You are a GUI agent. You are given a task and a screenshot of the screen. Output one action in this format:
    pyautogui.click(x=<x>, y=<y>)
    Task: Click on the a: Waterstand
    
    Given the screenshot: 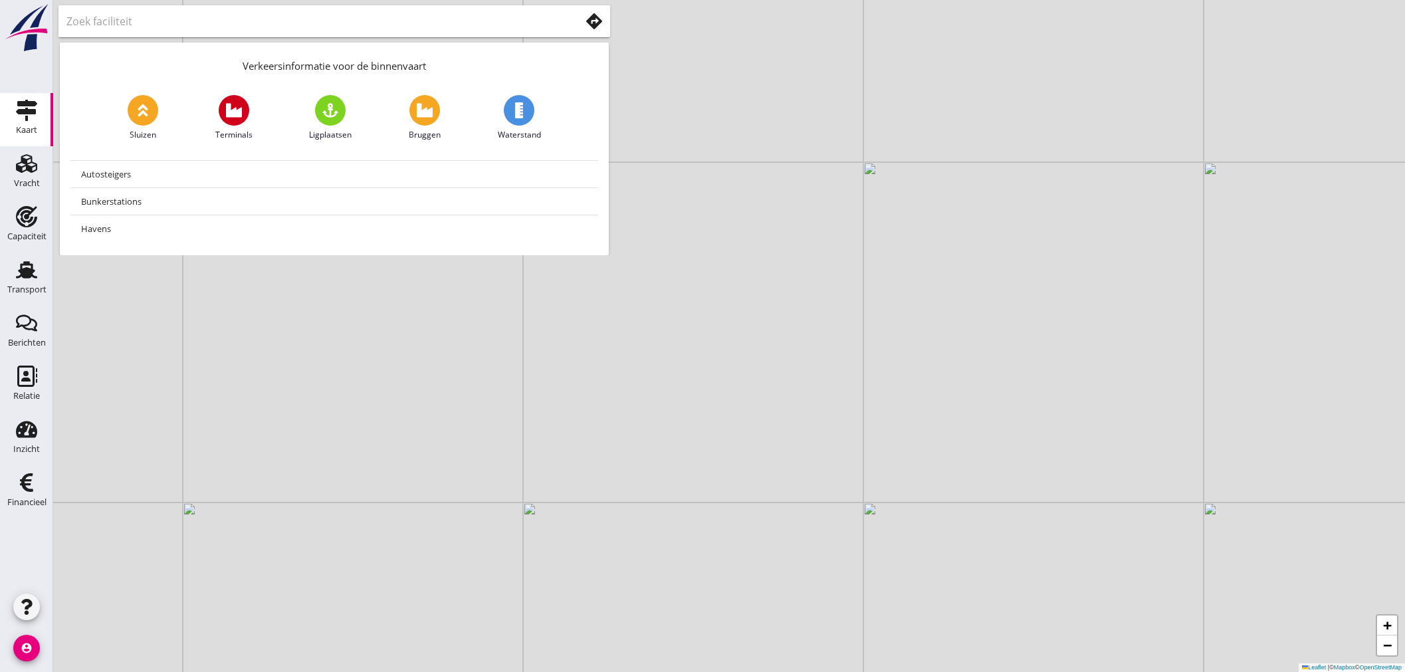 What is the action you would take?
    pyautogui.click(x=519, y=118)
    